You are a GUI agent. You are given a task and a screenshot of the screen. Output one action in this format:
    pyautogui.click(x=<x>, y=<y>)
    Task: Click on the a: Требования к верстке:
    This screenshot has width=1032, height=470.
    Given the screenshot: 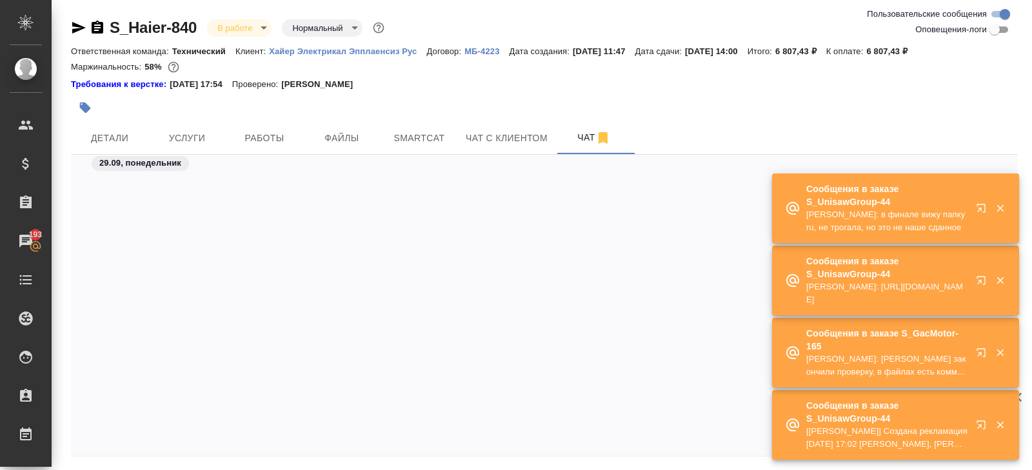 What is the action you would take?
    pyautogui.click(x=120, y=85)
    